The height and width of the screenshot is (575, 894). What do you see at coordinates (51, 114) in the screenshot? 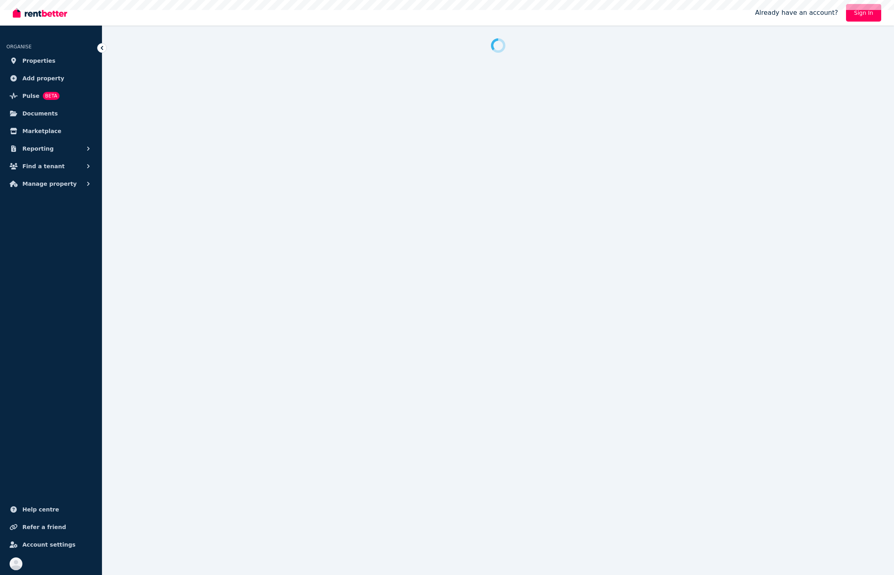
I see `a: Documents` at bounding box center [51, 114].